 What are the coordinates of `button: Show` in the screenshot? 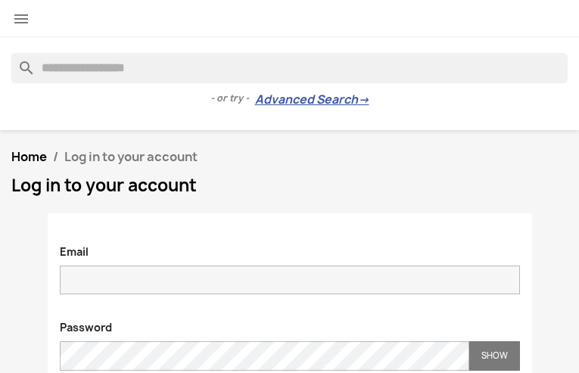 It's located at (494, 356).